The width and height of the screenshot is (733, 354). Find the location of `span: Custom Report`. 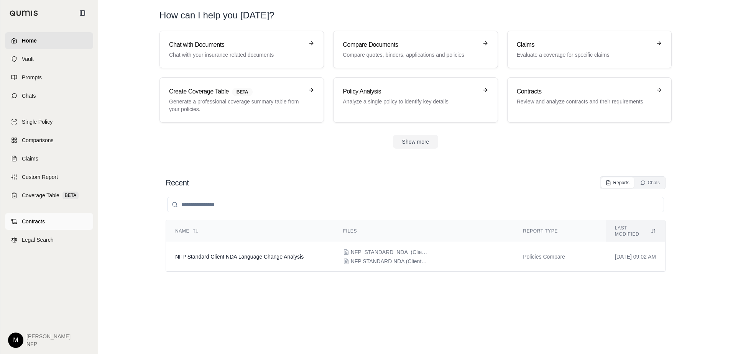

span: Custom Report is located at coordinates (40, 177).